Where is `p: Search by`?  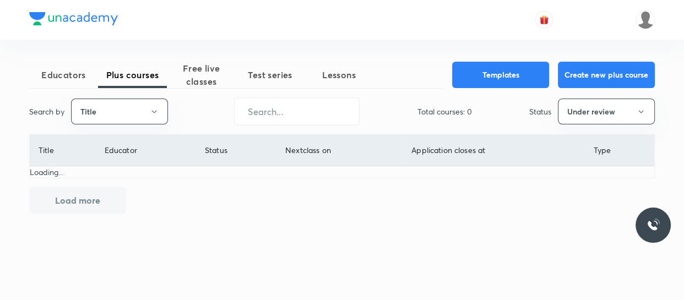 p: Search by is located at coordinates (47, 111).